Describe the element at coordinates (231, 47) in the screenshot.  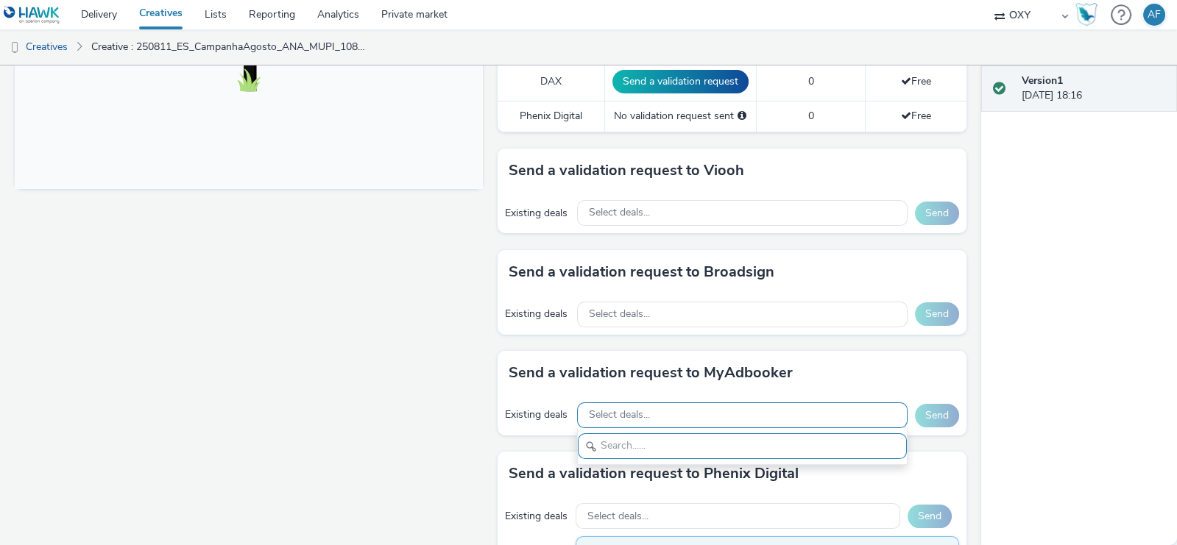
I see `a: Creative : 250811_ES_CampanhaAgosto_ANA_MUPI_1080x1840_10s_VV.mp4` at that location.